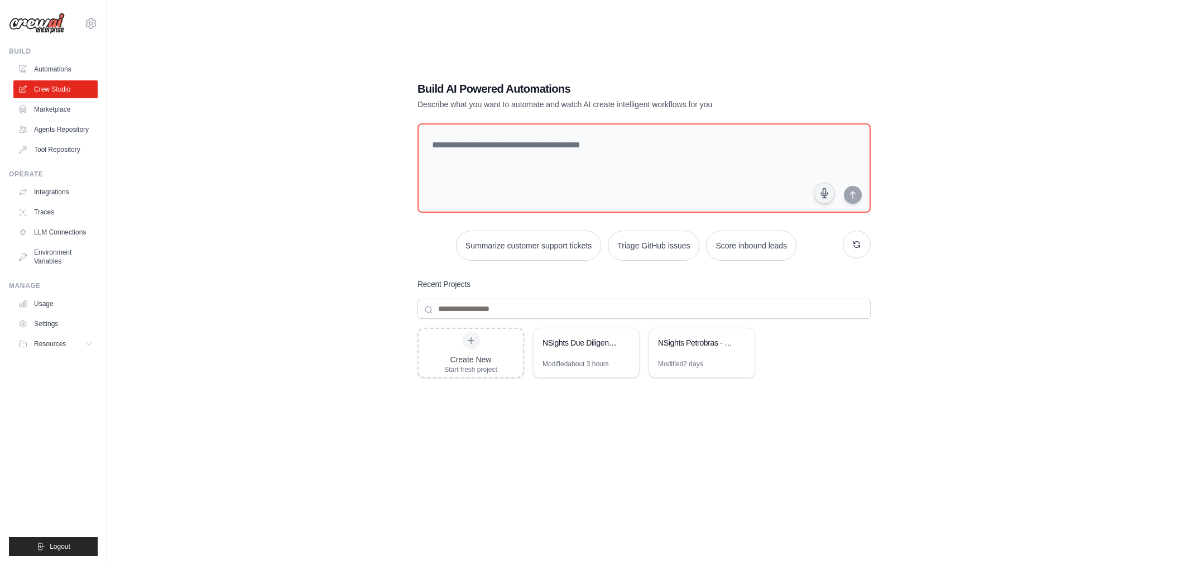 This screenshot has height=565, width=1181. Describe the element at coordinates (55, 150) in the screenshot. I see `a: Tool Repository` at that location.